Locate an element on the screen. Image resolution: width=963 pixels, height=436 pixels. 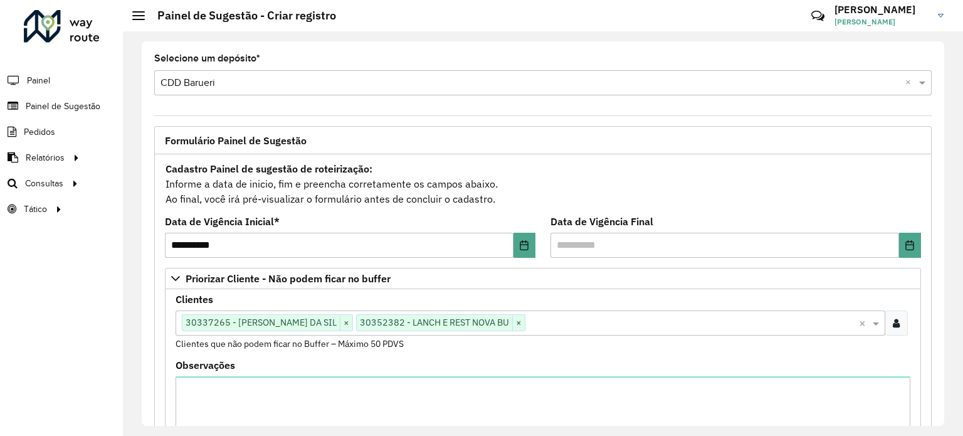
label: Selecione um depósito is located at coordinates (207, 58).